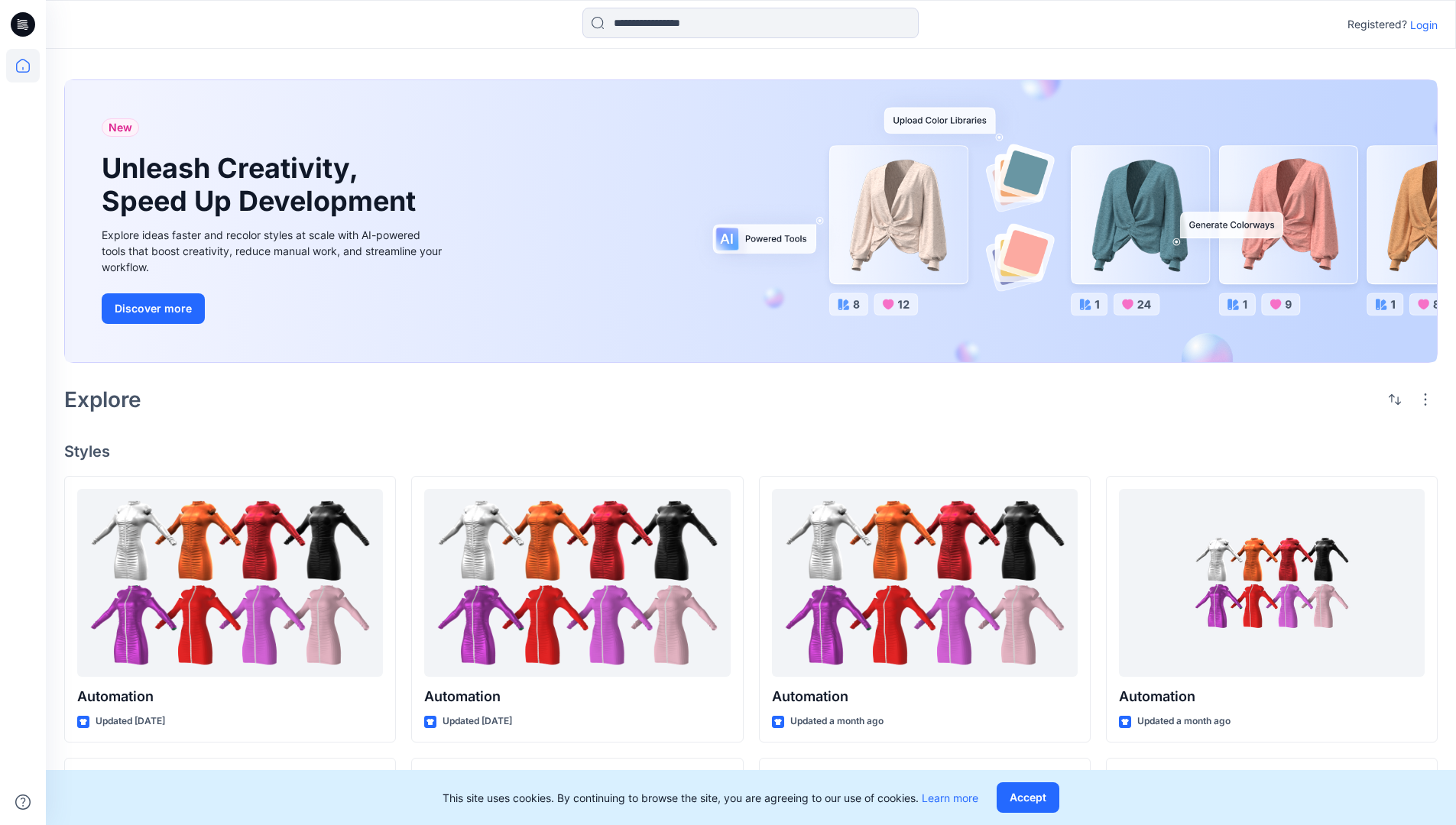  What do you see at coordinates (273, 251) in the screenshot?
I see `div: Explore ideas faster and recolor styles at scale with AI-powered tools that boost creativity, red...` at bounding box center [273, 251].